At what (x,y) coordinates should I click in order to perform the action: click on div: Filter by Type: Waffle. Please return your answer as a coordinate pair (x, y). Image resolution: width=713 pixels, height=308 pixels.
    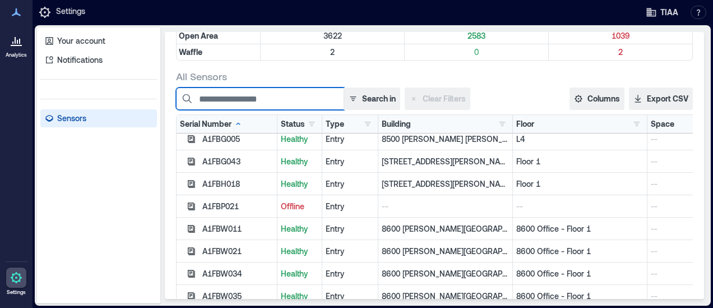
    Looking at the image, I should click on (218, 52).